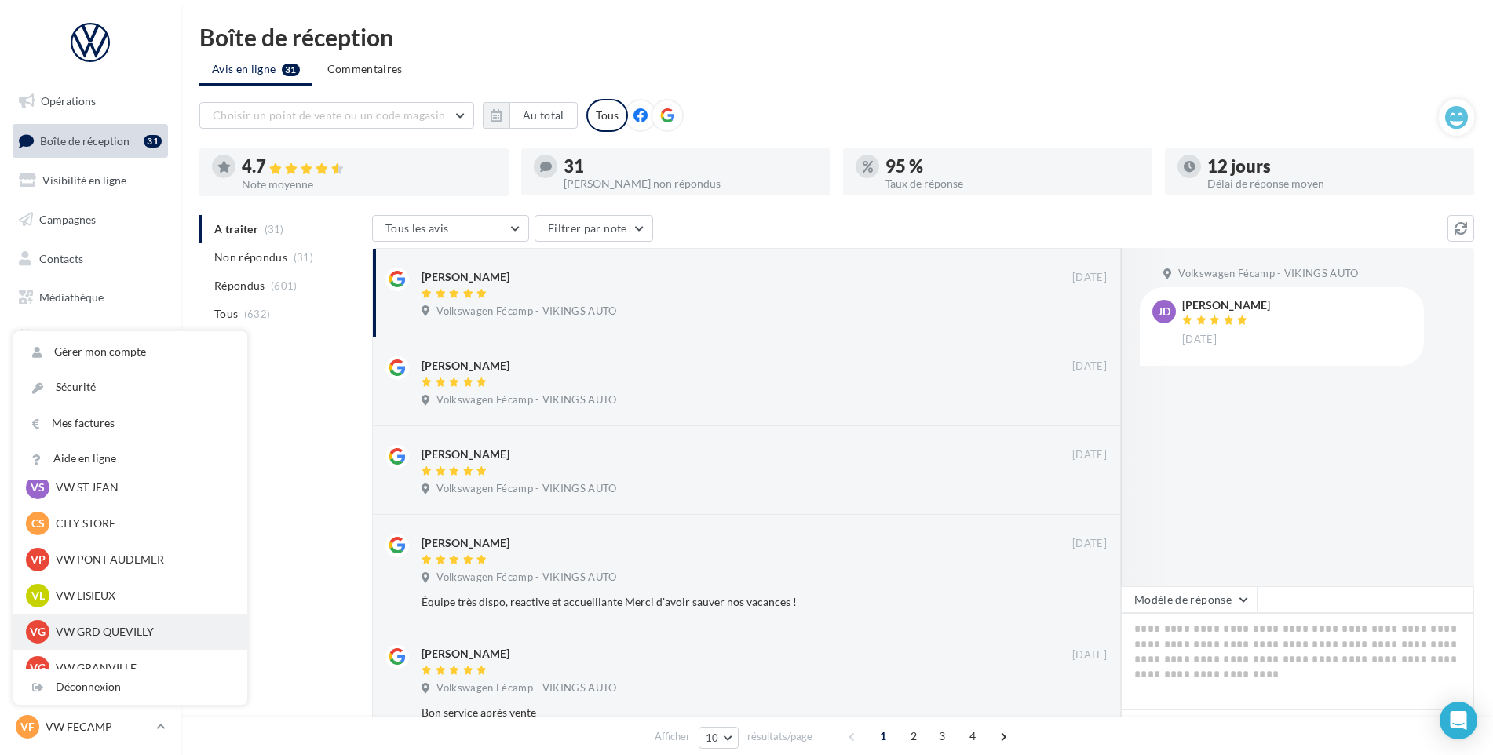 The image size is (1493, 755). I want to click on a: Boîte de réception31, so click(90, 140).